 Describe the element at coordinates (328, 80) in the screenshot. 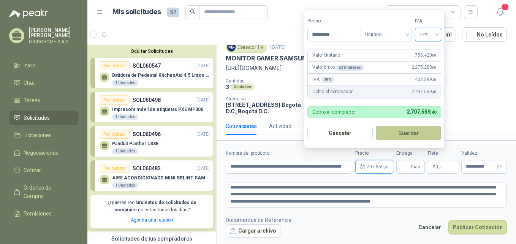

I see `div: 19 %` at that location.